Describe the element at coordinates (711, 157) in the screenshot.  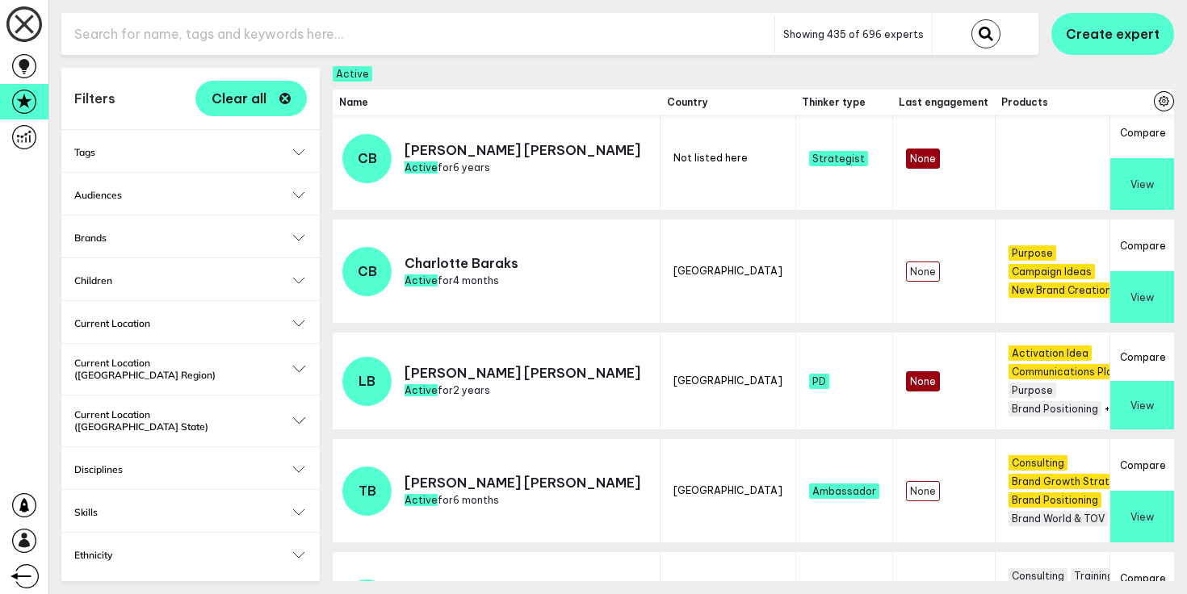
I see `span: Not listed here` at that location.